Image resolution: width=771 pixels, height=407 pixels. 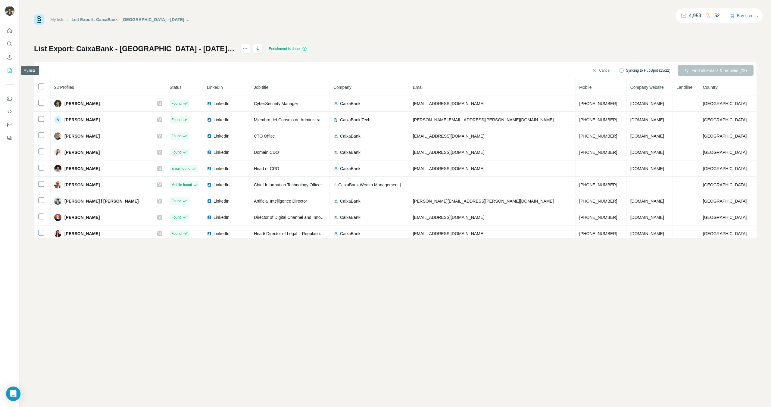 I want to click on span: Email, so click(x=418, y=87).